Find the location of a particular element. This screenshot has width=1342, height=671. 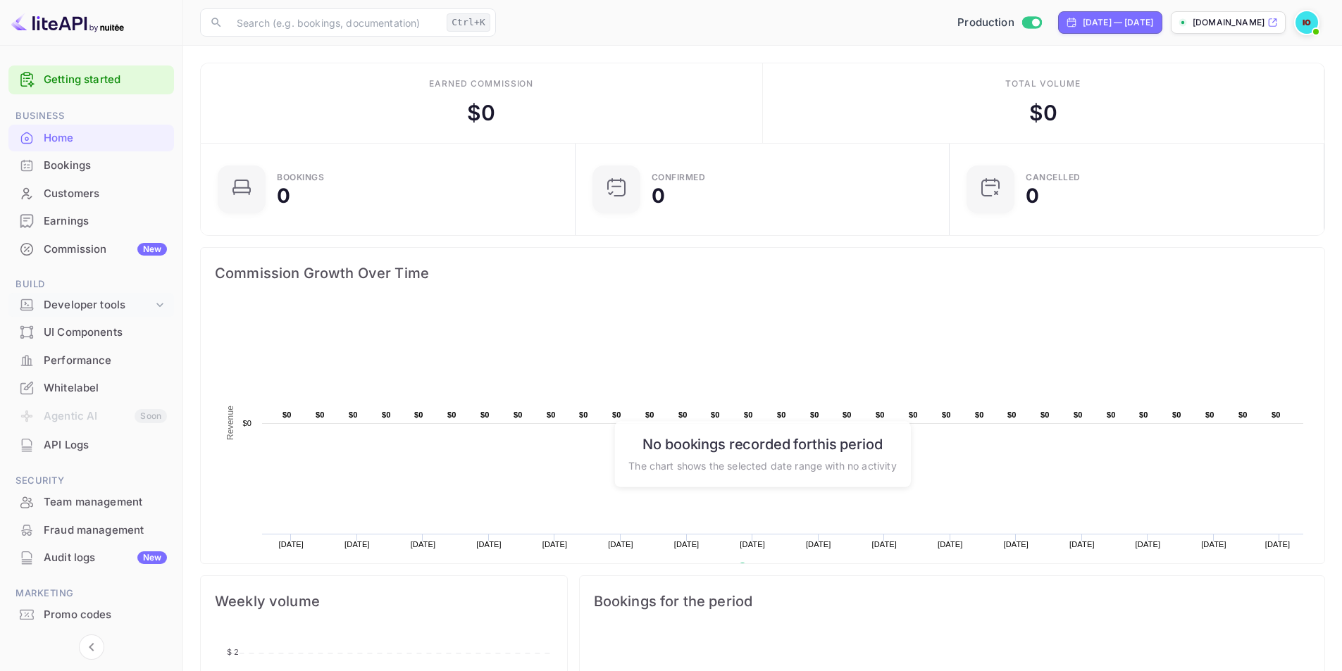

div: Promo codes is located at coordinates (105, 615).